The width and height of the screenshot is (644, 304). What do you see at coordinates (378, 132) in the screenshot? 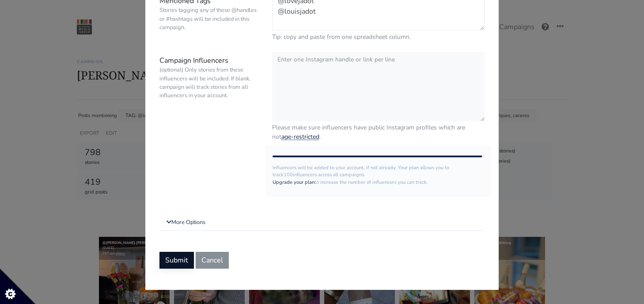
I see `small: Please make sure influencers have public Instagram profiles which are not .` at bounding box center [378, 132].